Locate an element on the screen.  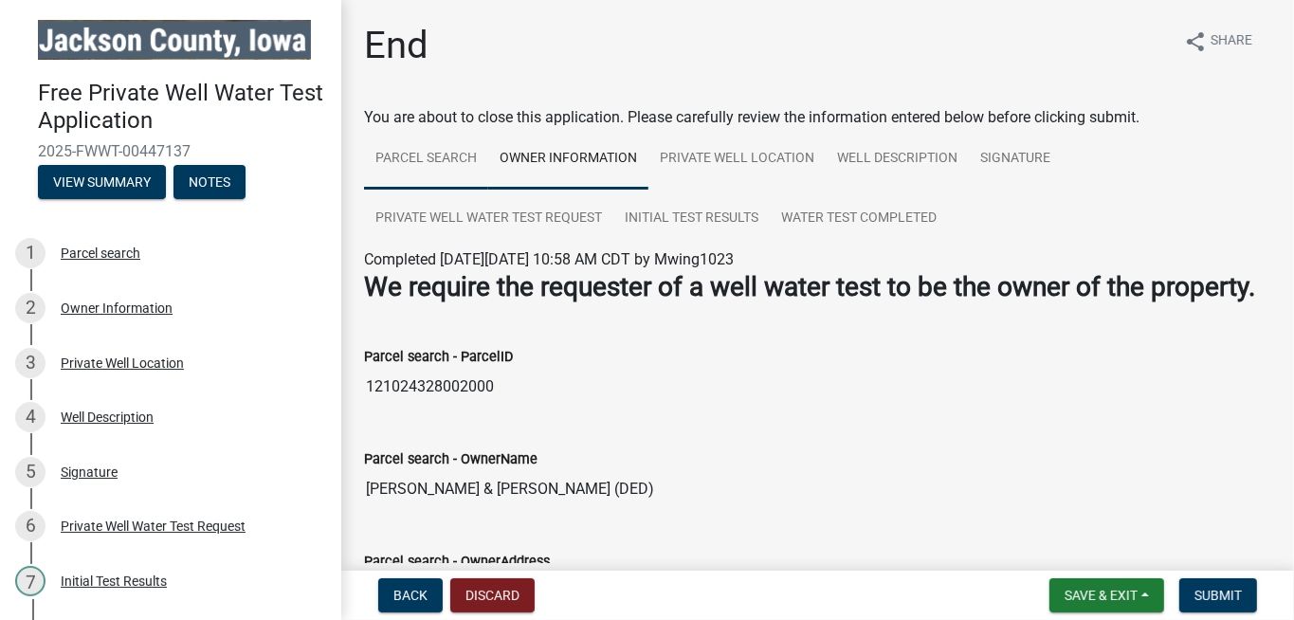
div: 4 is located at coordinates (30, 417).